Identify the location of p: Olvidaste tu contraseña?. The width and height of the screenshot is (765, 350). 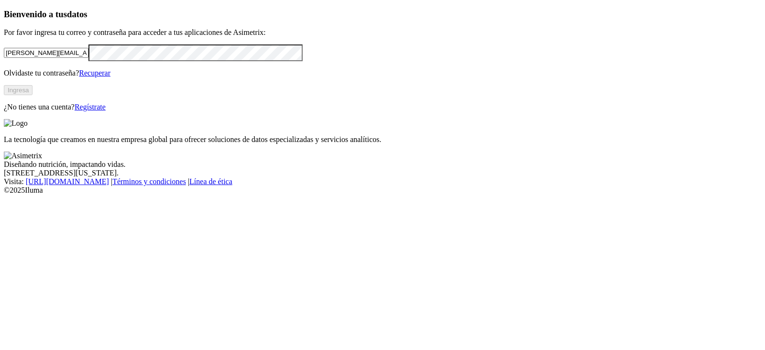
(383, 73).